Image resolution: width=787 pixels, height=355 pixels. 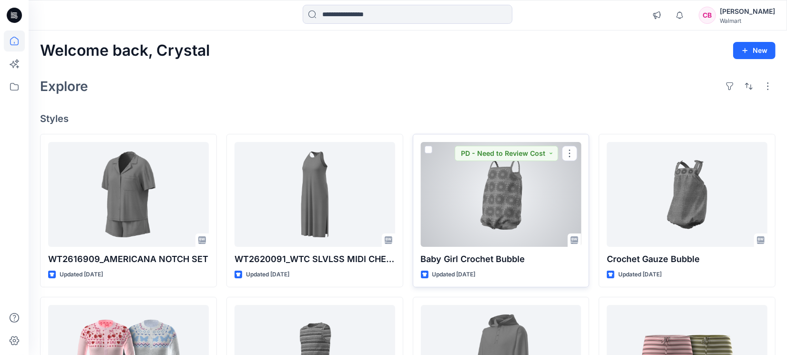 I want to click on a: WT2616909_AMERICANA NOTCH SET, so click(x=128, y=195).